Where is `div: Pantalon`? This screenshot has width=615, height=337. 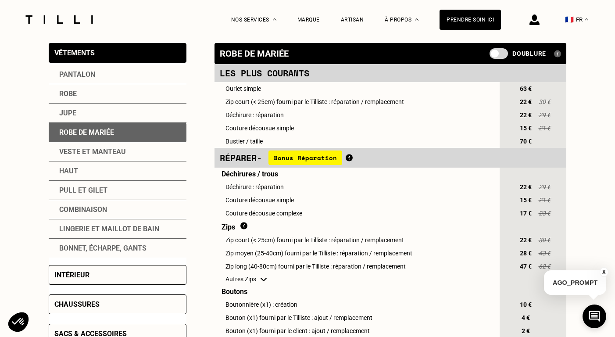
div: Pantalon is located at coordinates (118, 75).